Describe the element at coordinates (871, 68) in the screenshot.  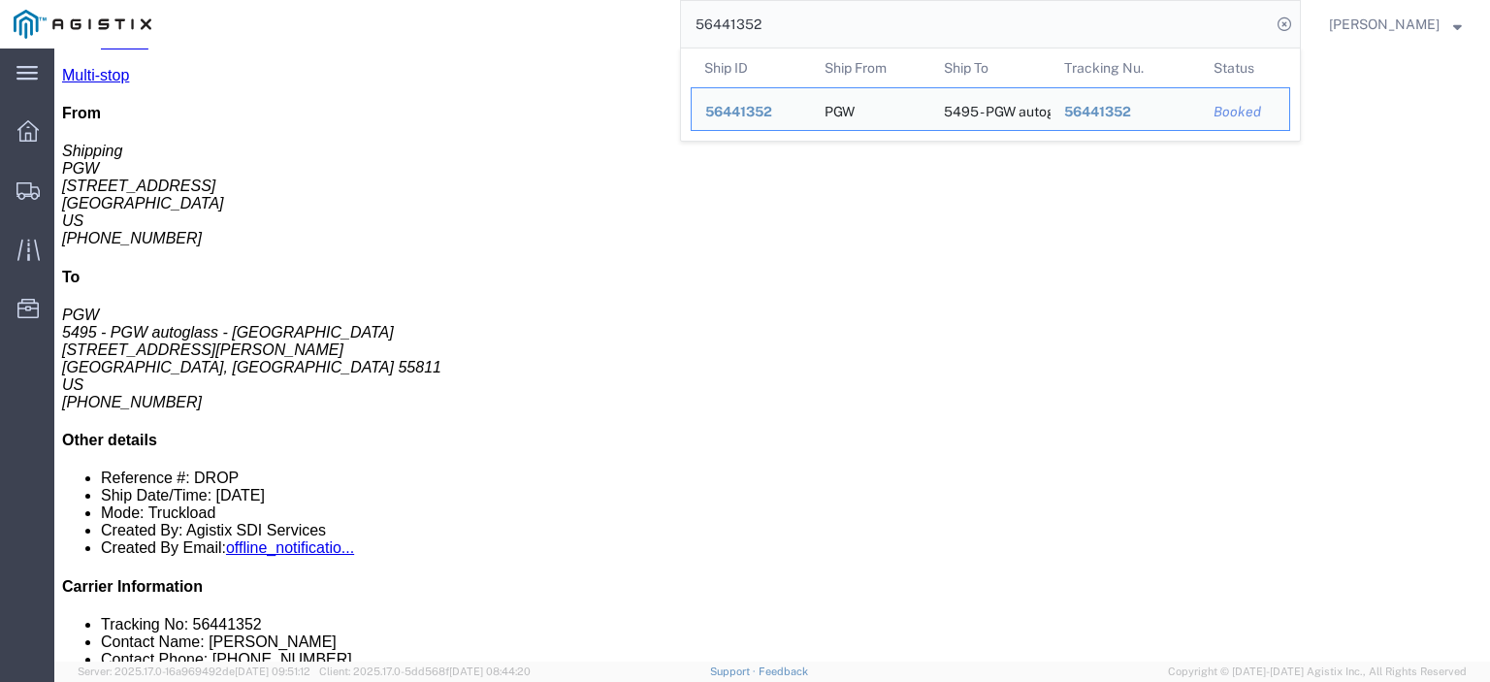
I see `th: Ship From` at that location.